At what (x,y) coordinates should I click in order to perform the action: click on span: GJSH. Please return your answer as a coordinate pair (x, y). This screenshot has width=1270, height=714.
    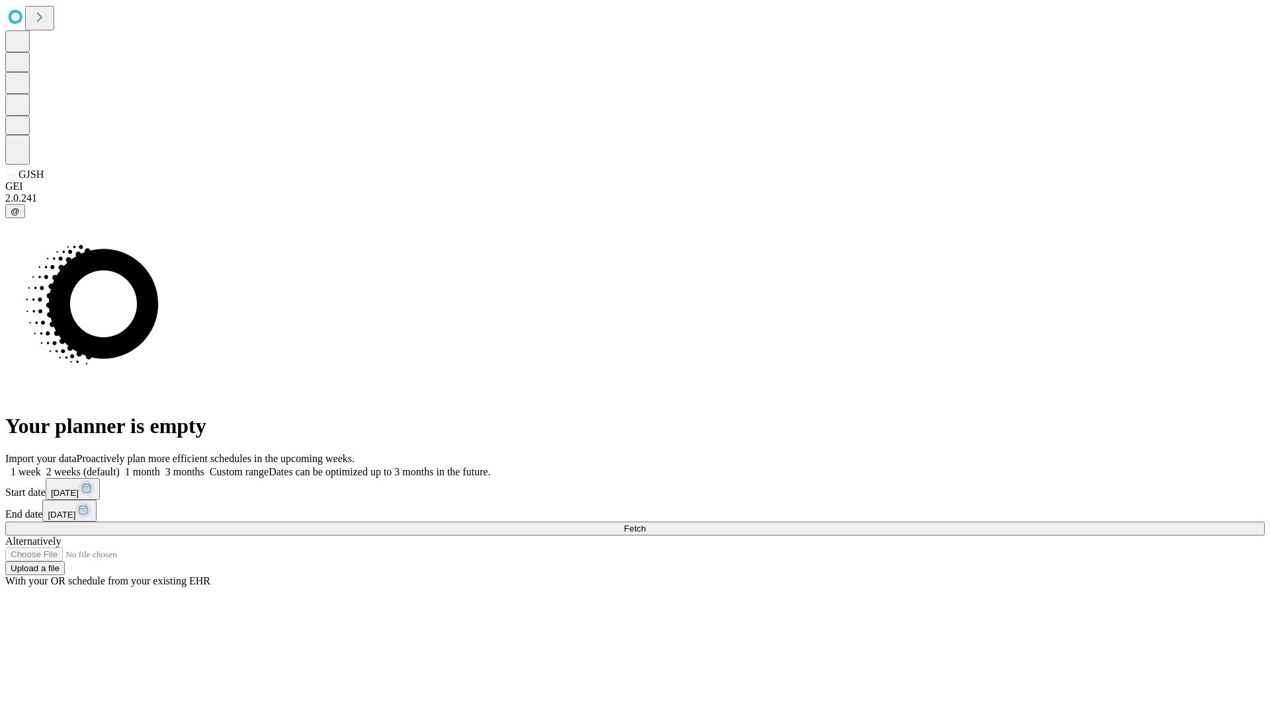
    Looking at the image, I should click on (31, 174).